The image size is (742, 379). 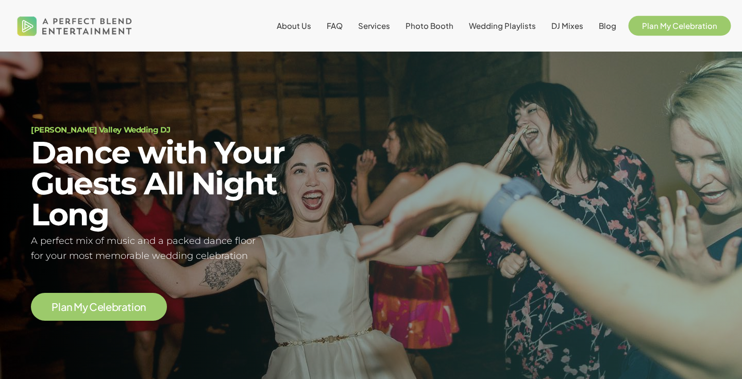 I want to click on span: o, so click(x=137, y=307).